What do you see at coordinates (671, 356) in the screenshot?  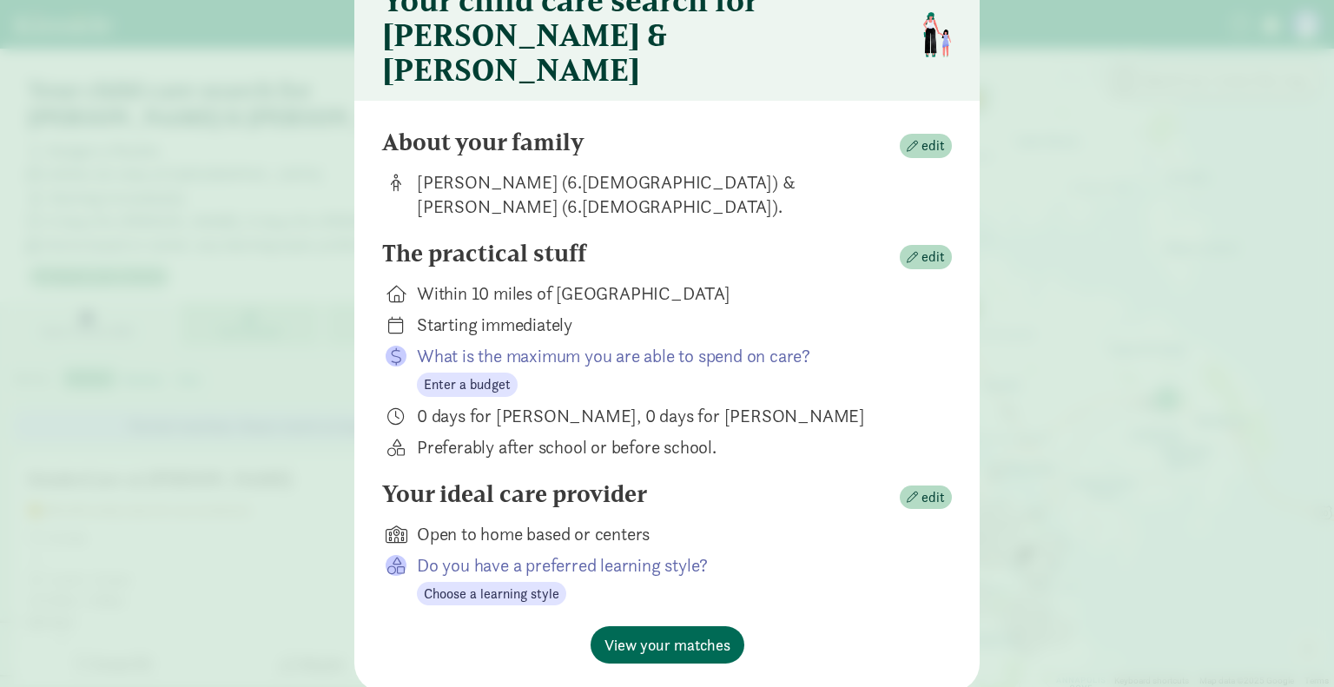 I see `p: What is the maximum you are able to spend on care?` at bounding box center [671, 356].